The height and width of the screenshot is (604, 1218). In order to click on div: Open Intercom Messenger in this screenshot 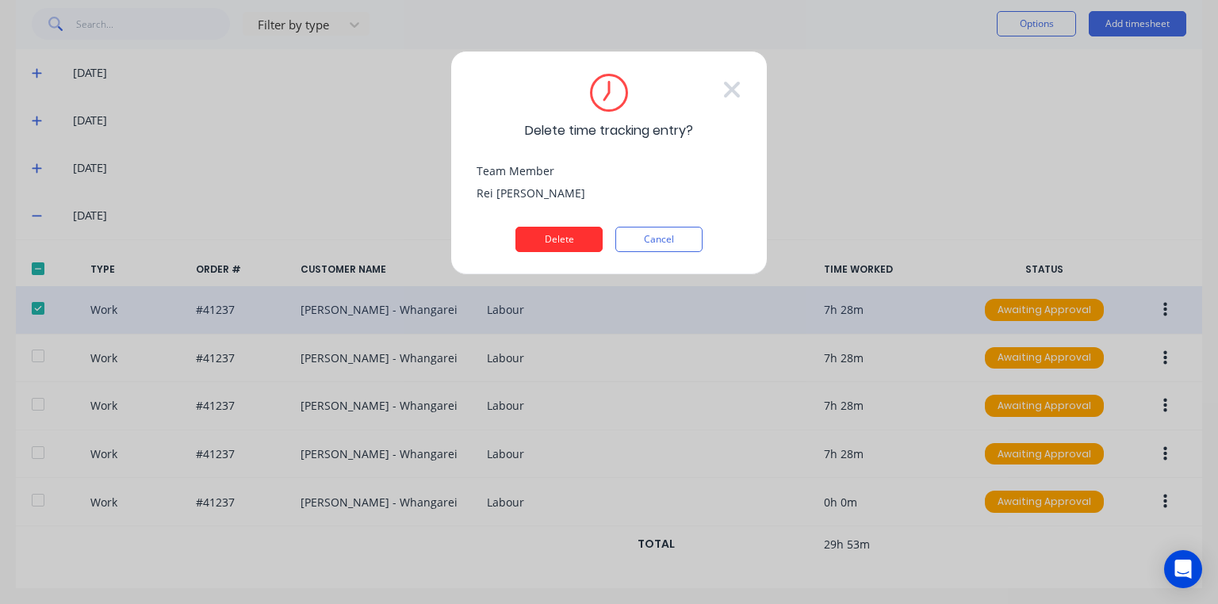, I will do `click(1183, 569)`.